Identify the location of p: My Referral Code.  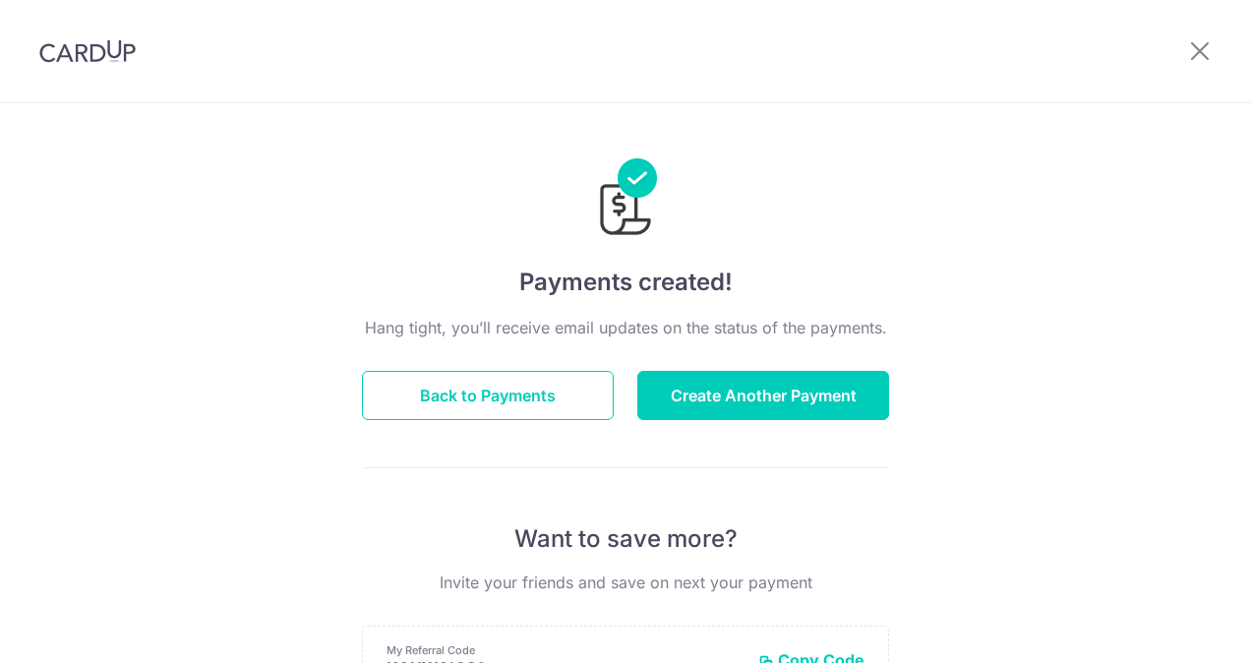
(565, 650).